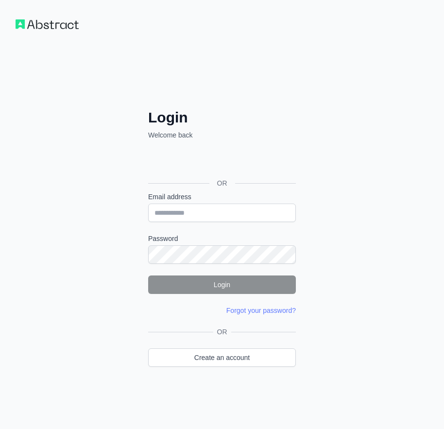  Describe the element at coordinates (47, 24) in the screenshot. I see `img: Workflow` at that location.